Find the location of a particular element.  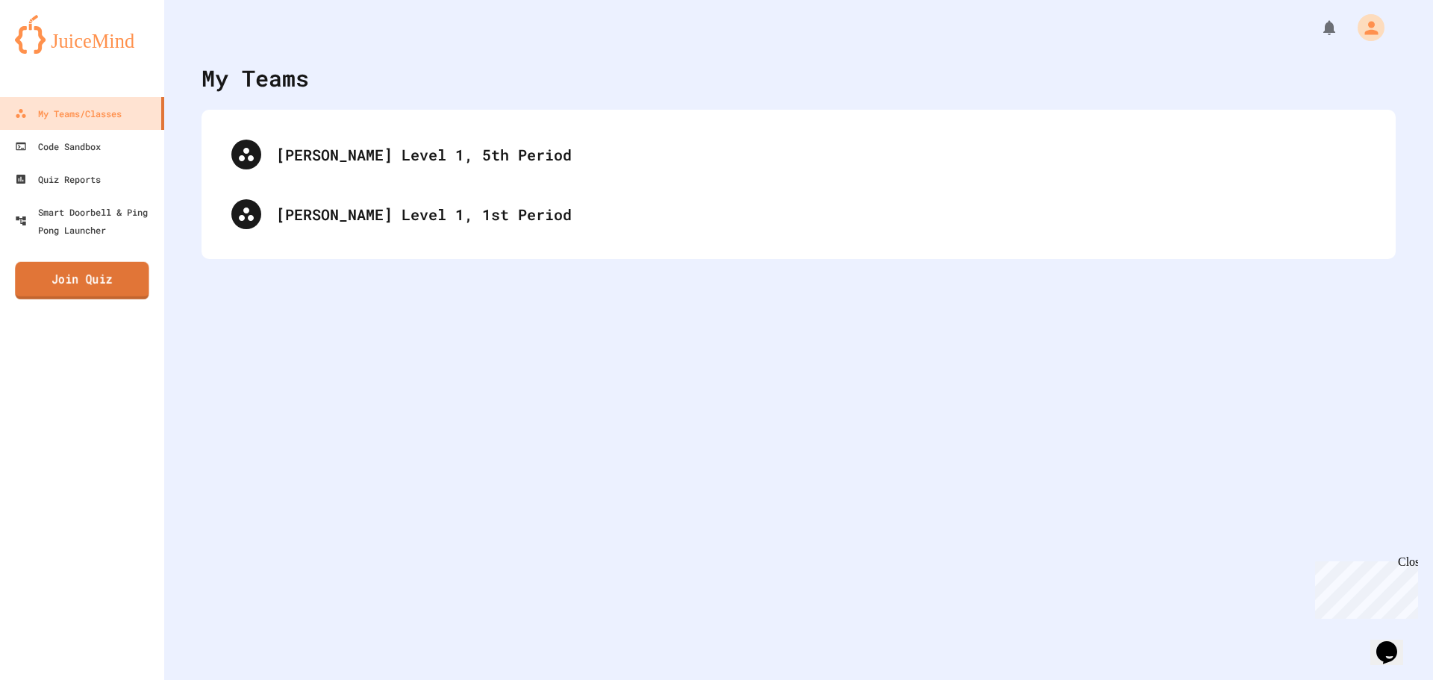

div: Smart Doorbell & Ping Pong Launcher is located at coordinates (87, 221).